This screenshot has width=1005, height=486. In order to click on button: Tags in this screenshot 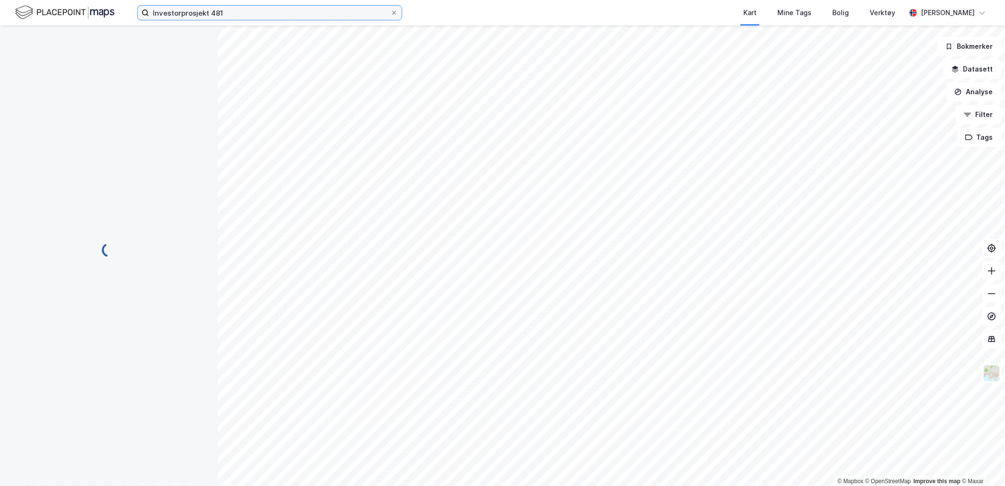, I will do `click(979, 137)`.